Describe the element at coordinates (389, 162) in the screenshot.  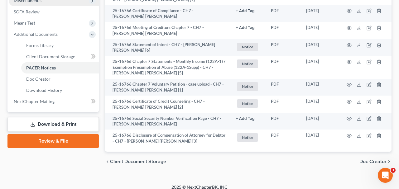
I see `i: chevron_right` at that location.